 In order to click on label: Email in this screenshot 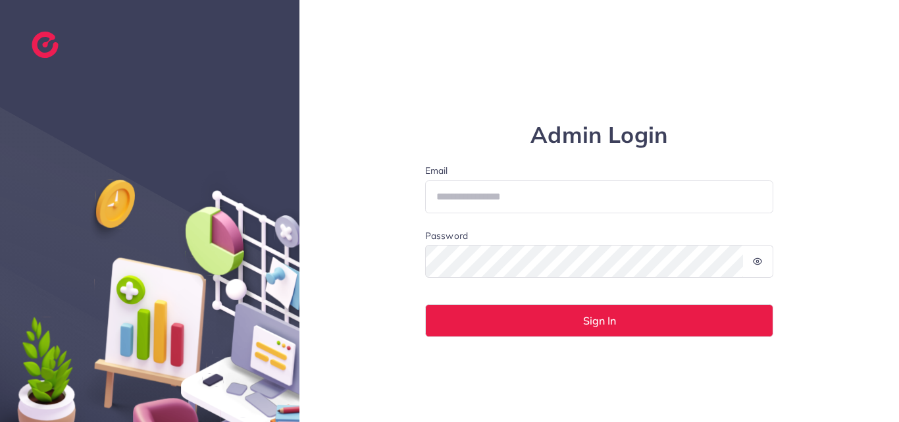, I will do `click(599, 170)`.